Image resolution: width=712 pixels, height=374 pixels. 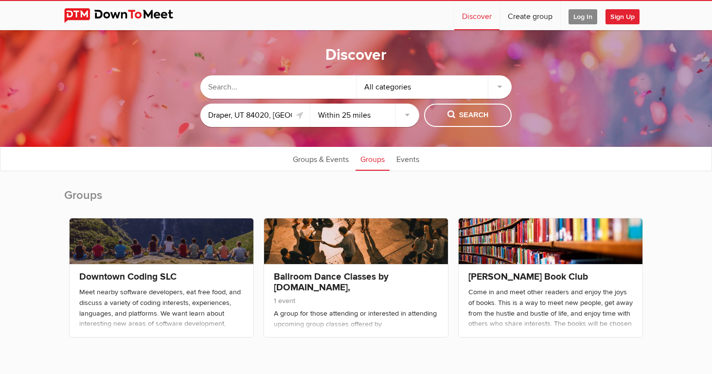 I want to click on button: Search, so click(x=468, y=115).